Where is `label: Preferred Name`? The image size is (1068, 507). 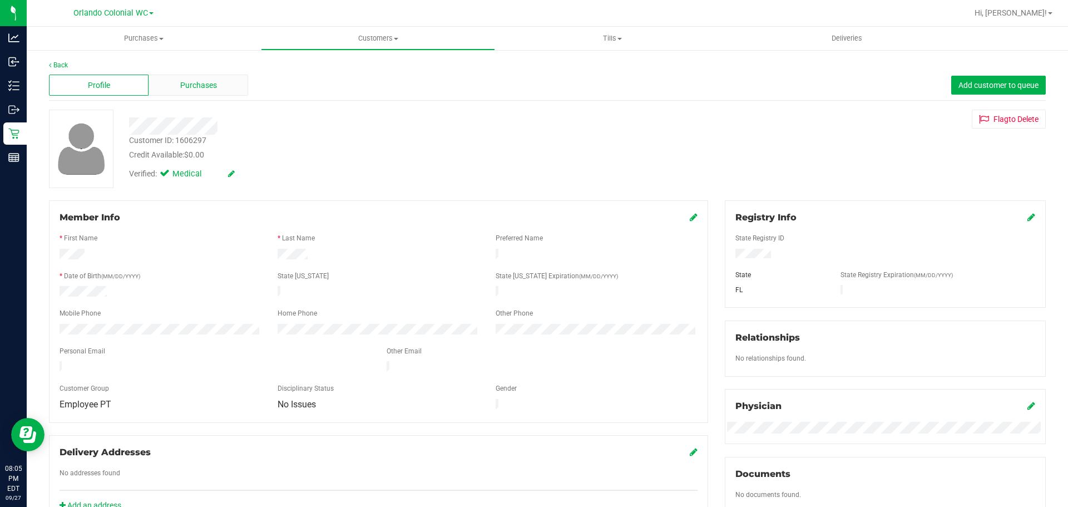
label: Preferred Name is located at coordinates (519, 238).